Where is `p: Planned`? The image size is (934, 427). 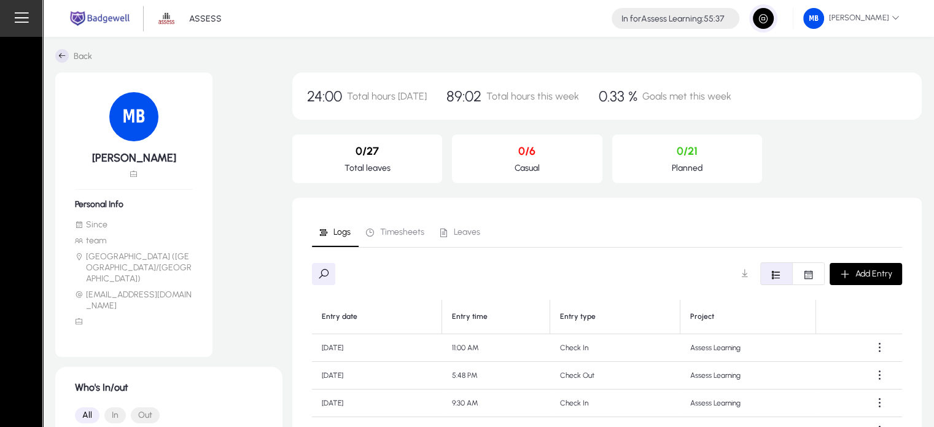 p: Planned is located at coordinates (687, 168).